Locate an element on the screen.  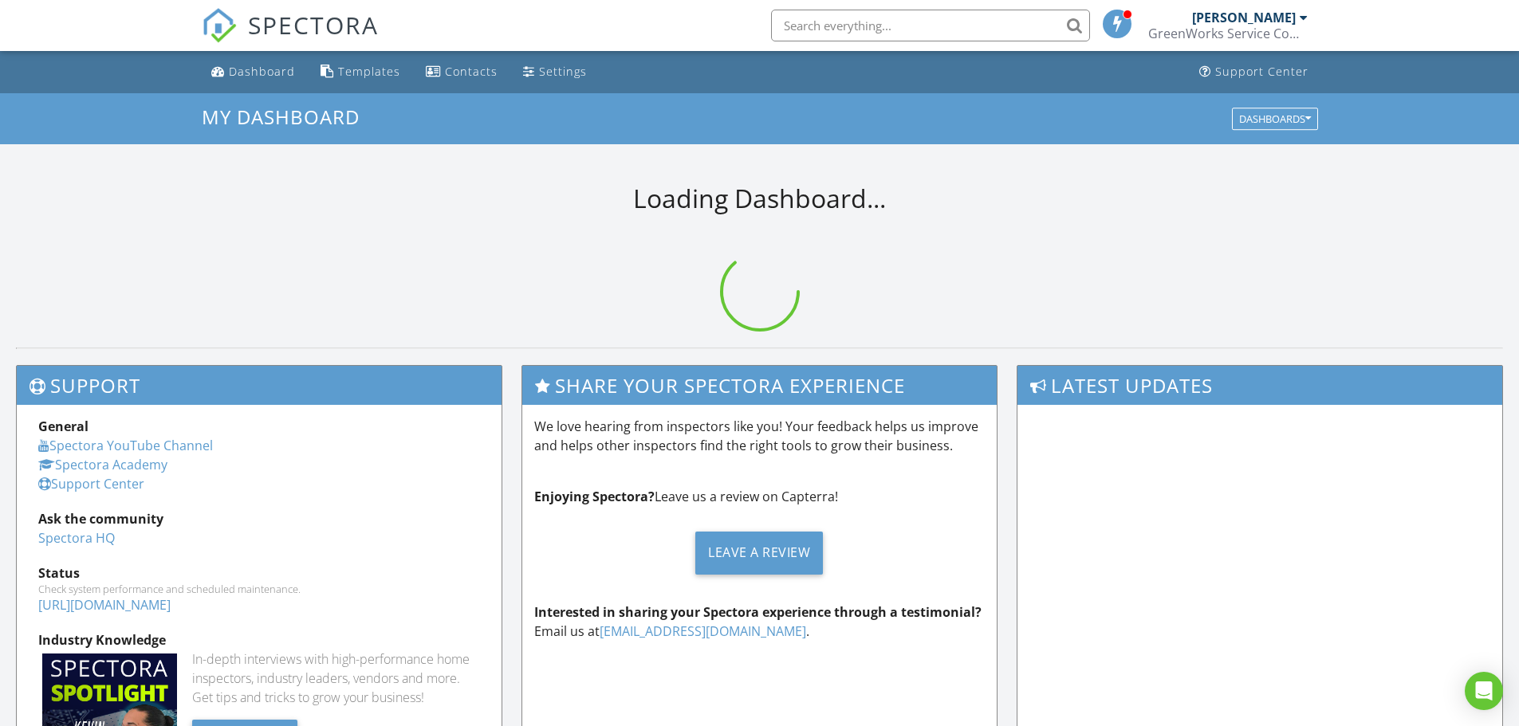
button: Dashboards is located at coordinates (1275, 119).